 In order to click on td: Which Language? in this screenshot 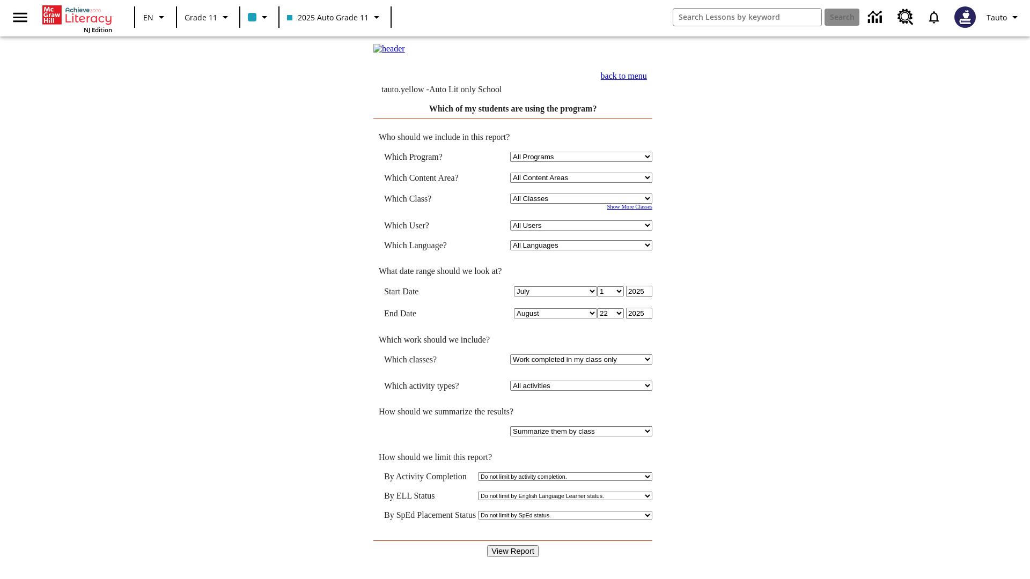, I will do `click(429, 245)`.